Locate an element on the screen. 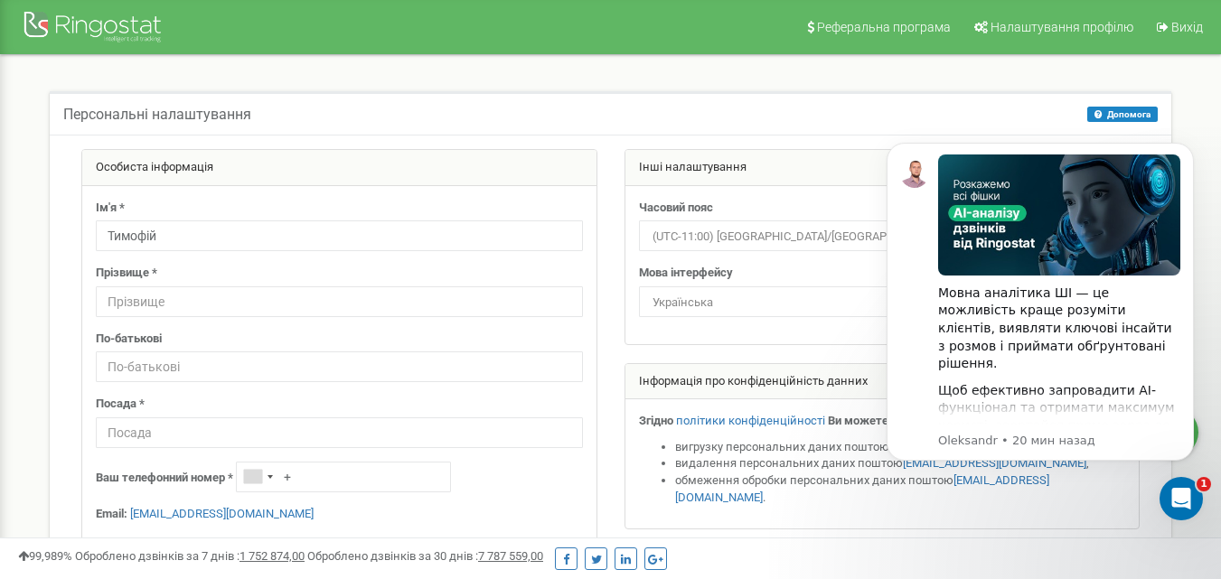 The width and height of the screenshot is (1221, 579). u: 1 752 874,00 is located at coordinates (272, 556).